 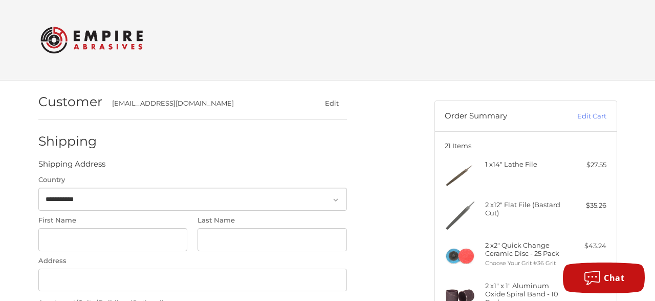 I want to click on label: Address, so click(x=193, y=261).